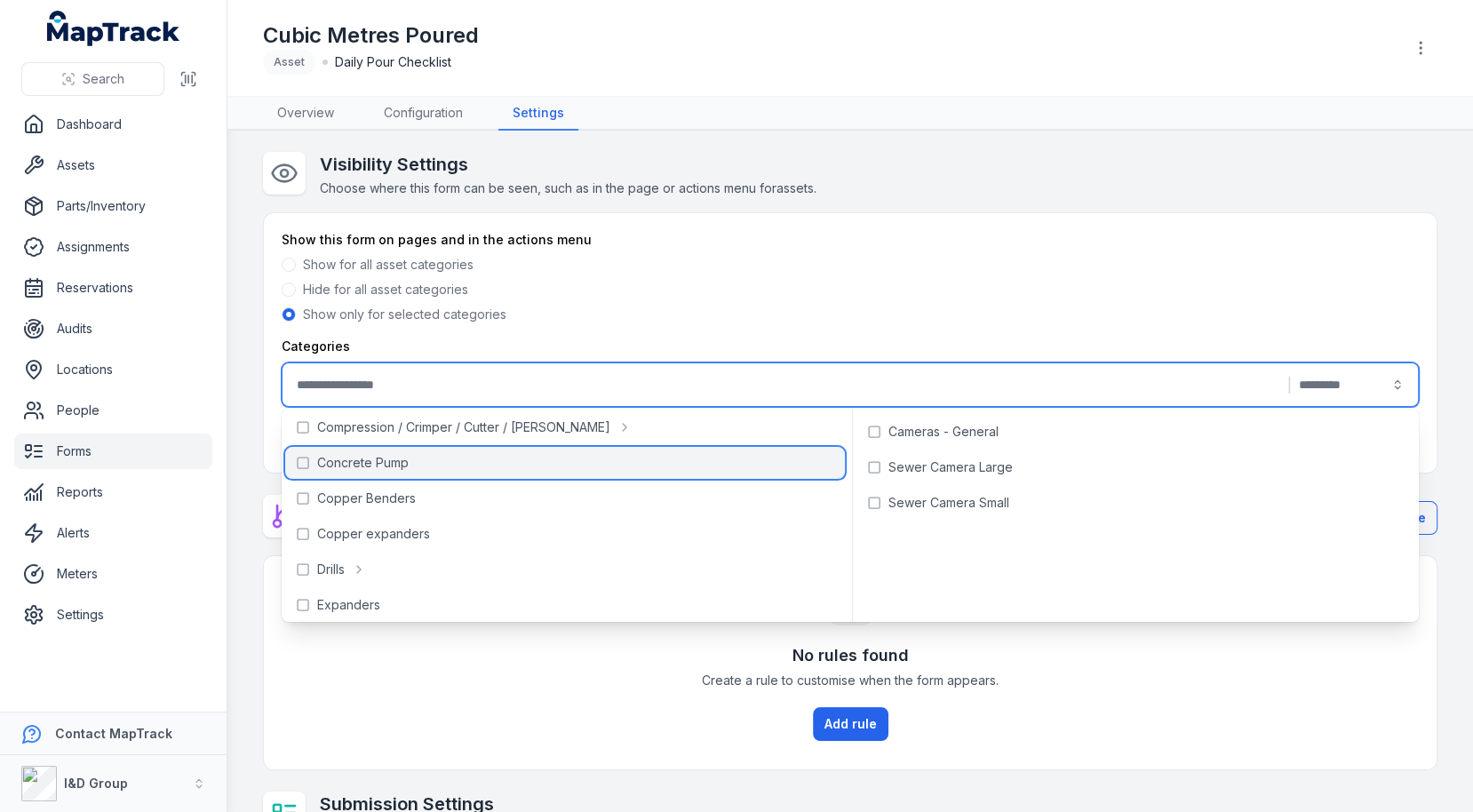 This screenshot has height=812, width=1473. Describe the element at coordinates (113, 532) in the screenshot. I see `a: Alerts` at that location.